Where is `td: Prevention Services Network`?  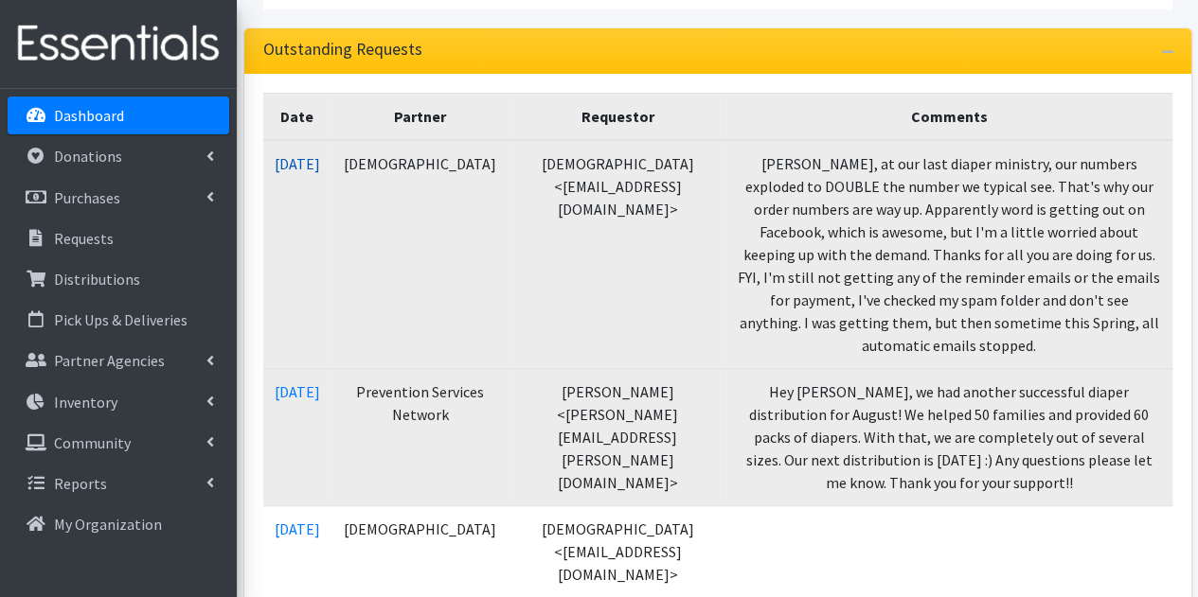
td: Prevention Services Network is located at coordinates (420, 436).